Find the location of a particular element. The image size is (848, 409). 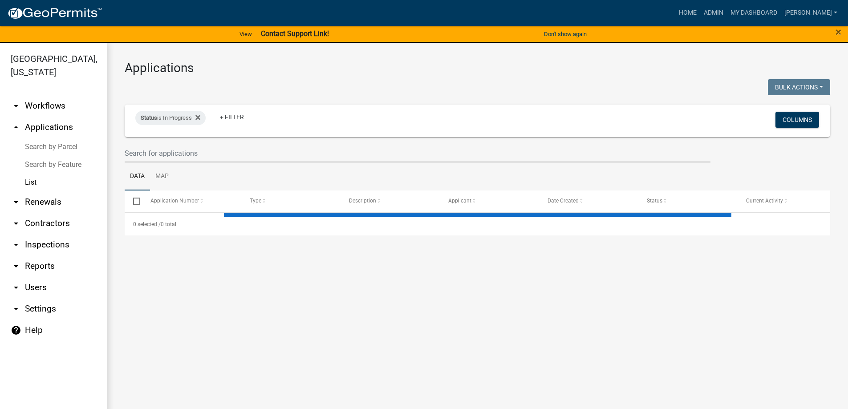

strong: Contact Support Link! is located at coordinates (295, 33).